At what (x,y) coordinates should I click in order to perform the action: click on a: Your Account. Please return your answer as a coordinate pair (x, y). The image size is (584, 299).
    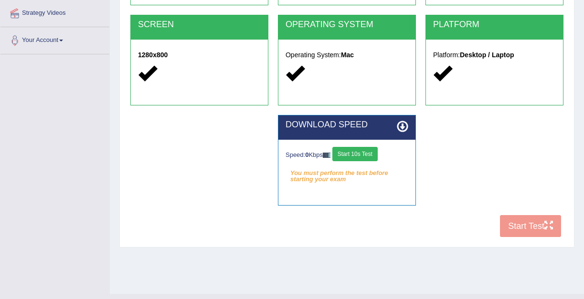
    Looking at the image, I should click on (55, 39).